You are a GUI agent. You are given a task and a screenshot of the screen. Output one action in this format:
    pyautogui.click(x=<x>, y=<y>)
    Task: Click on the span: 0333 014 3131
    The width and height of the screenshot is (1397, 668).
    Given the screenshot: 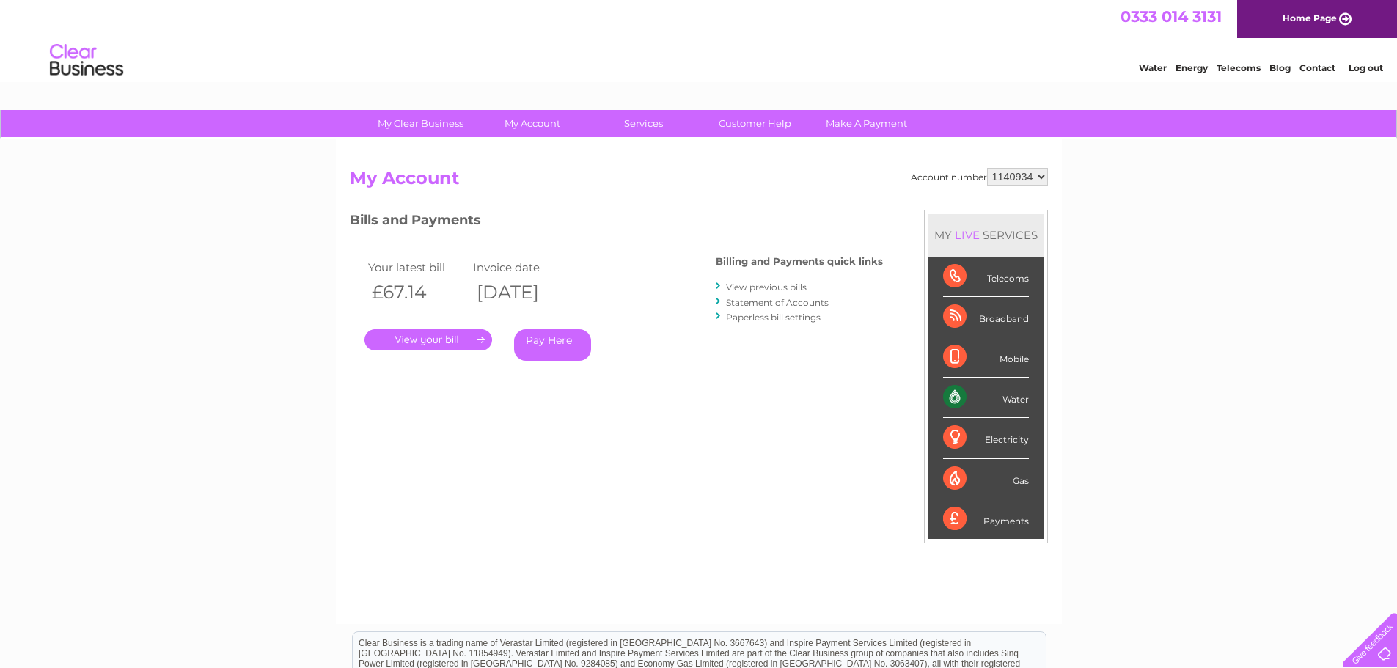 What is the action you would take?
    pyautogui.click(x=1171, y=16)
    